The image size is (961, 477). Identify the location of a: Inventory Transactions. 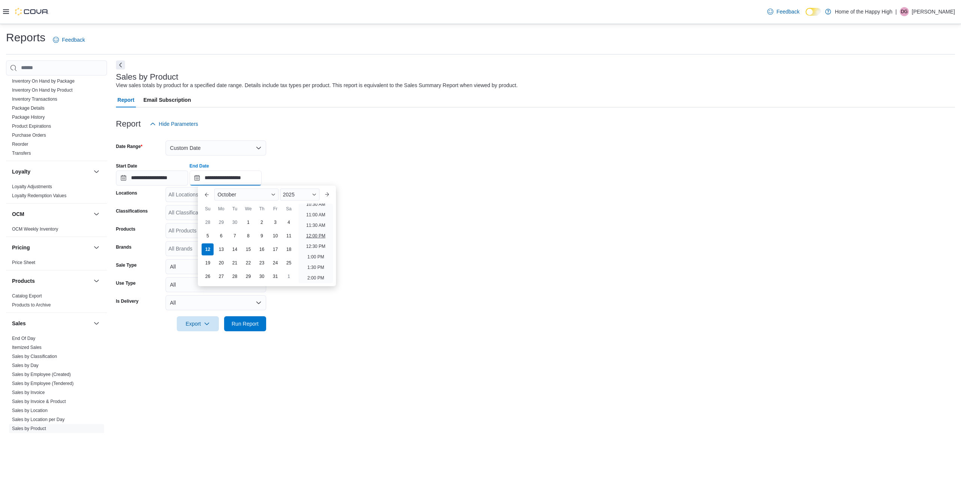
(35, 99).